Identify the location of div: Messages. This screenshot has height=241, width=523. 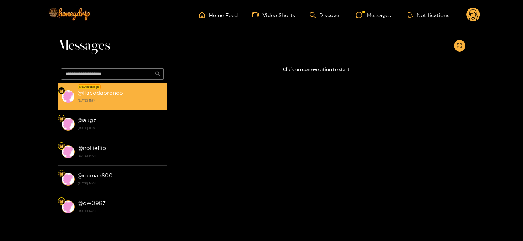
(373, 15).